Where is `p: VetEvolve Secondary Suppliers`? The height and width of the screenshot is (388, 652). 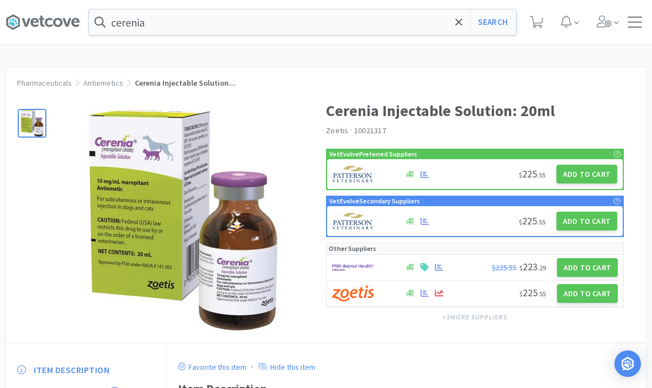
p: VetEvolve Secondary Suppliers is located at coordinates (375, 201).